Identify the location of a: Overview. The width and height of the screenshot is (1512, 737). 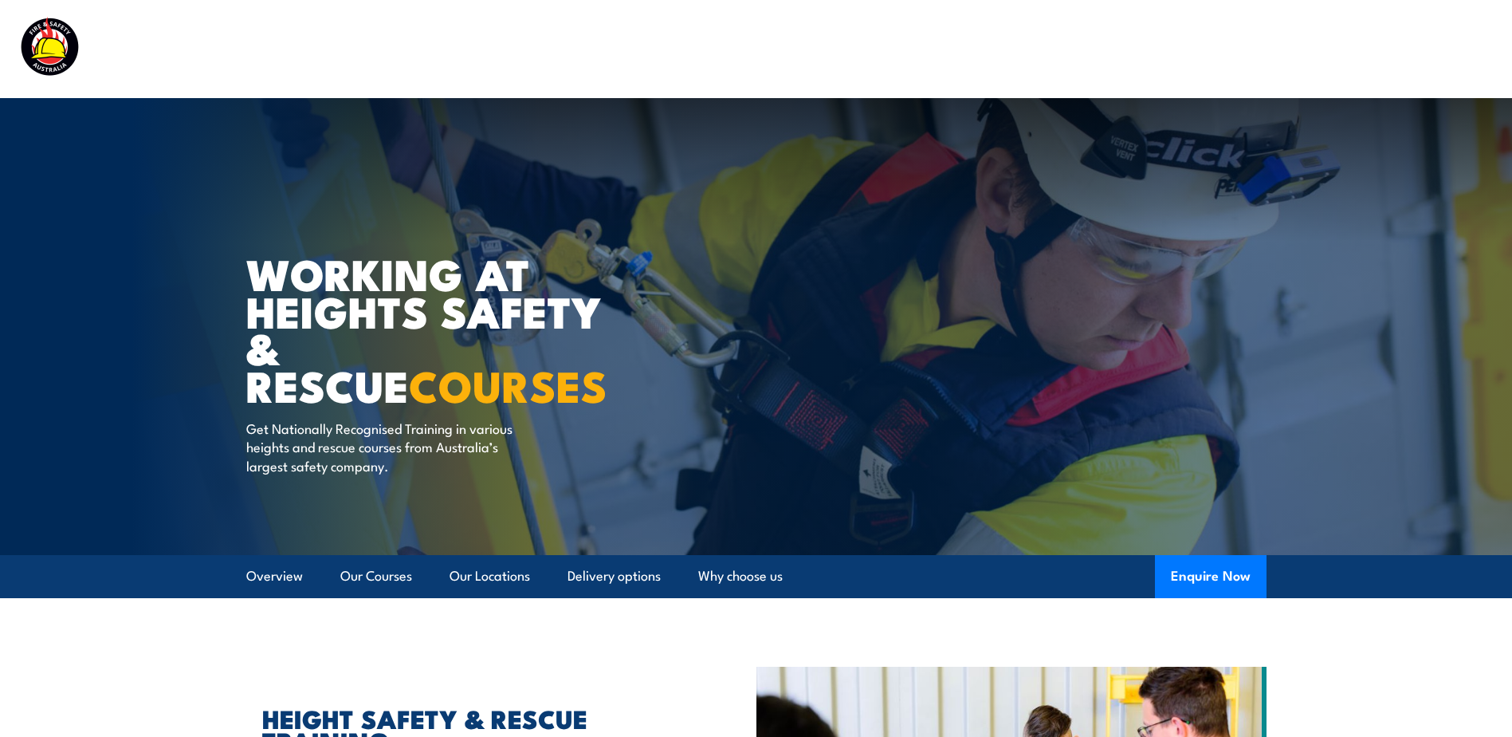
(274, 576).